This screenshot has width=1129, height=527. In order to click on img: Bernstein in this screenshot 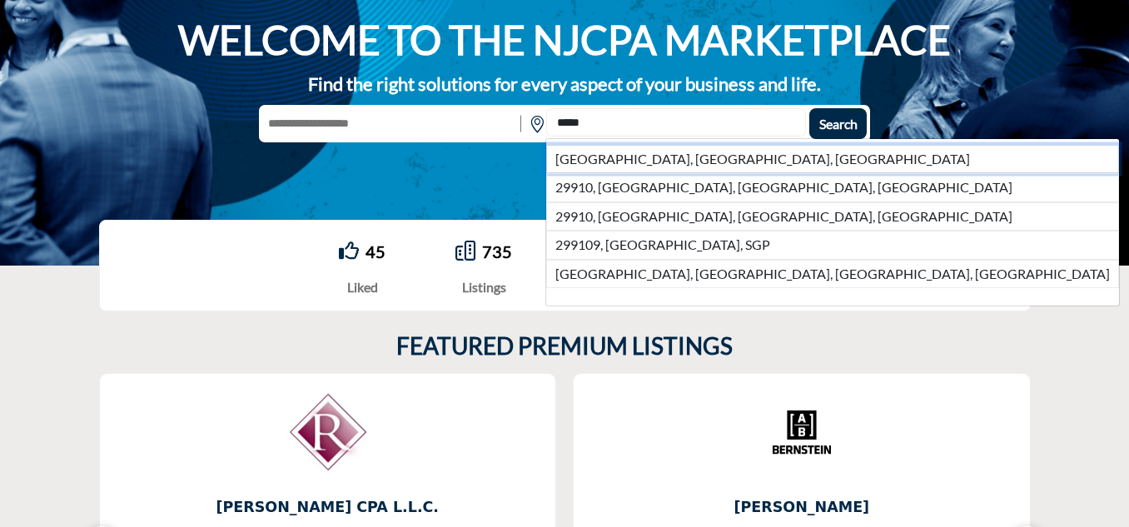, I will do `click(802, 432)`.